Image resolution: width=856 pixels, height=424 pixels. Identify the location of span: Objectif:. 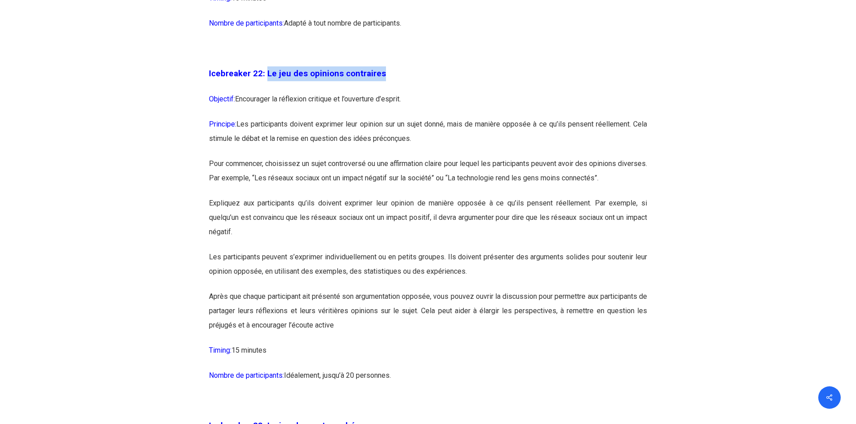
(222, 99).